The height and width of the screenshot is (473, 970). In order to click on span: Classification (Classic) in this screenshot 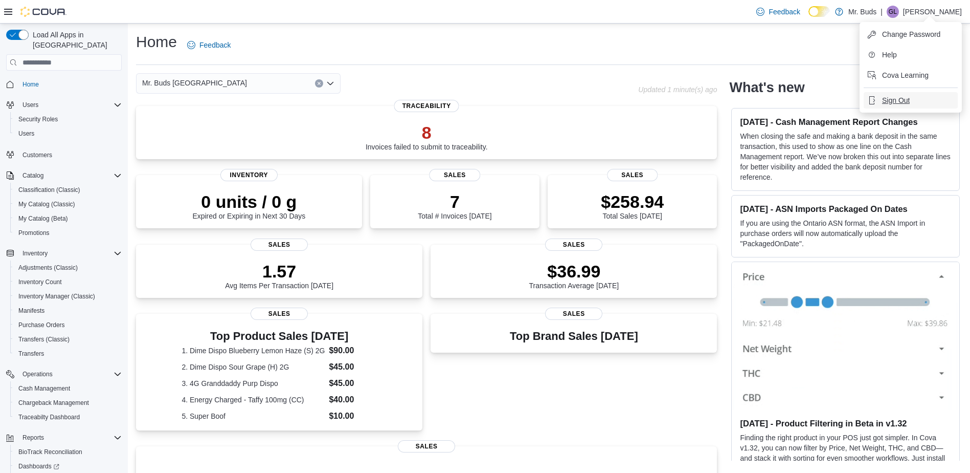, I will do `click(49, 190)`.